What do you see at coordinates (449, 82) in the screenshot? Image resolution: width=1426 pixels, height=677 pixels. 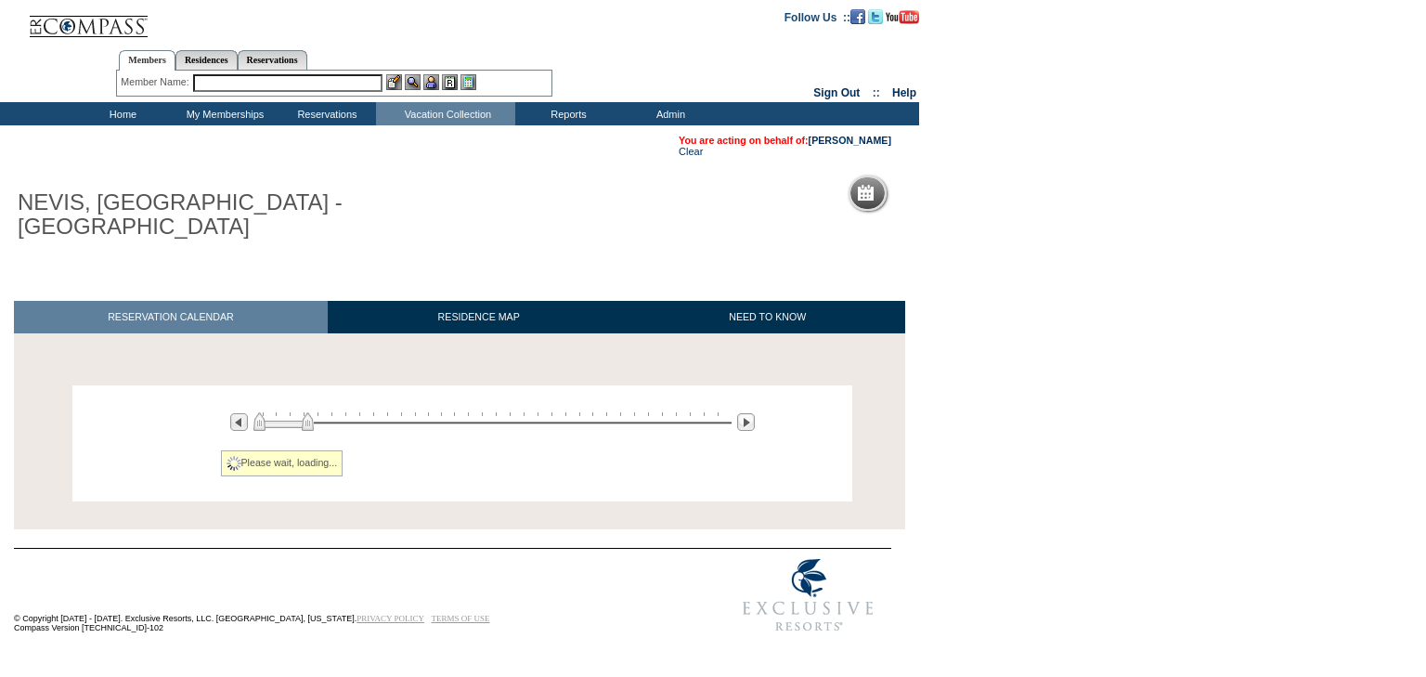 I see `img: Reservations` at bounding box center [449, 82].